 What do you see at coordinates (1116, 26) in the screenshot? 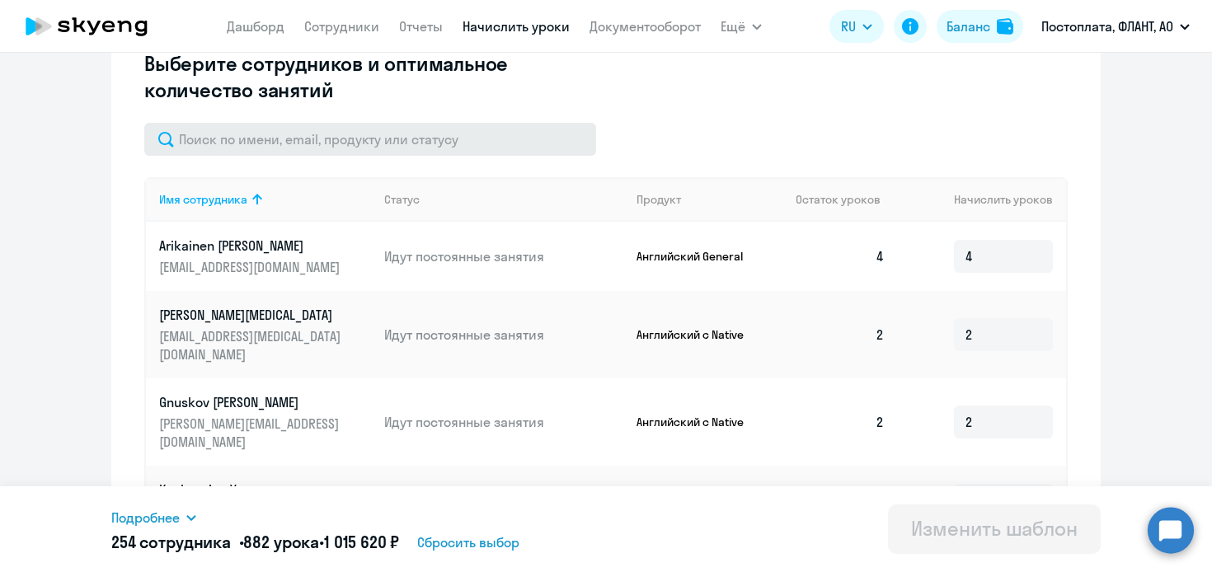
I see `button: Постоплата, ФЛАНТ, АО` at bounding box center [1116, 26].